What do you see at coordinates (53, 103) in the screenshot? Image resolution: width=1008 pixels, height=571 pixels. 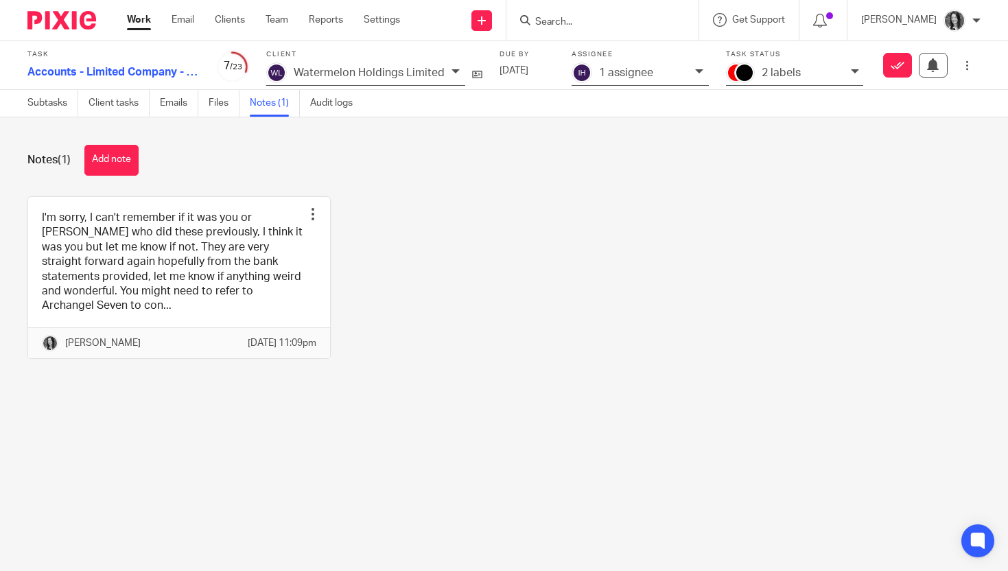 I see `a: Subtasks` at bounding box center [53, 103].